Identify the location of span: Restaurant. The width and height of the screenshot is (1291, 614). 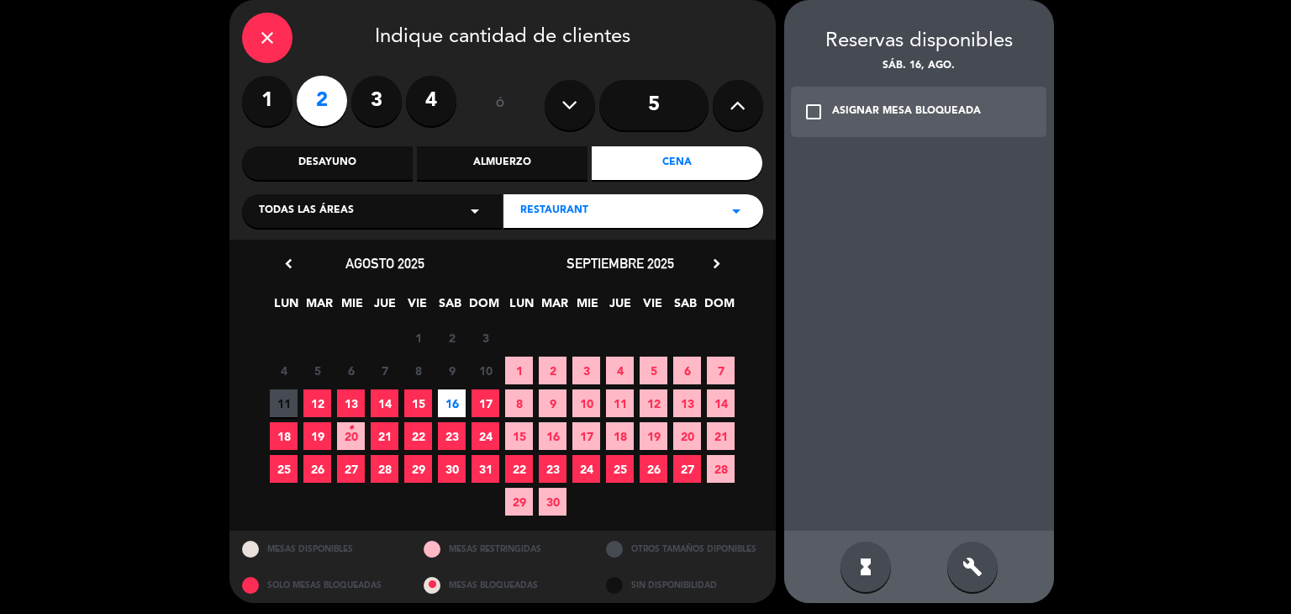
(554, 211).